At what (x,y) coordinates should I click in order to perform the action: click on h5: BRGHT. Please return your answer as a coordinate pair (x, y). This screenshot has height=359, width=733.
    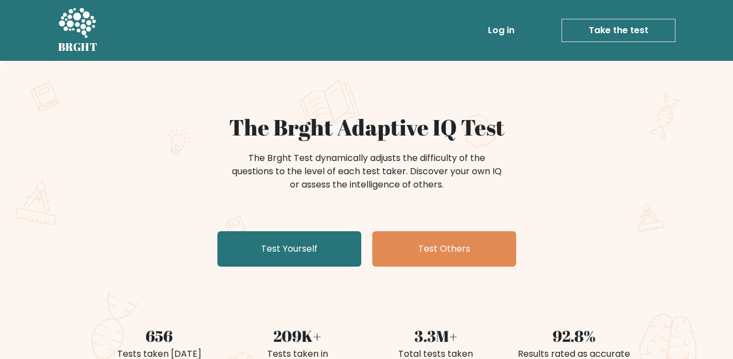
    Looking at the image, I should click on (78, 47).